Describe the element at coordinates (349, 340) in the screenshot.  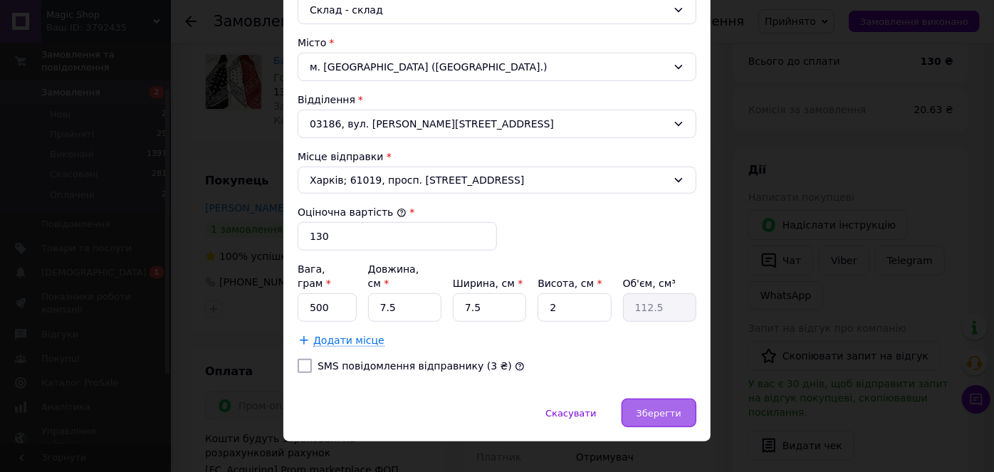
I see `span: Додати місце` at that location.